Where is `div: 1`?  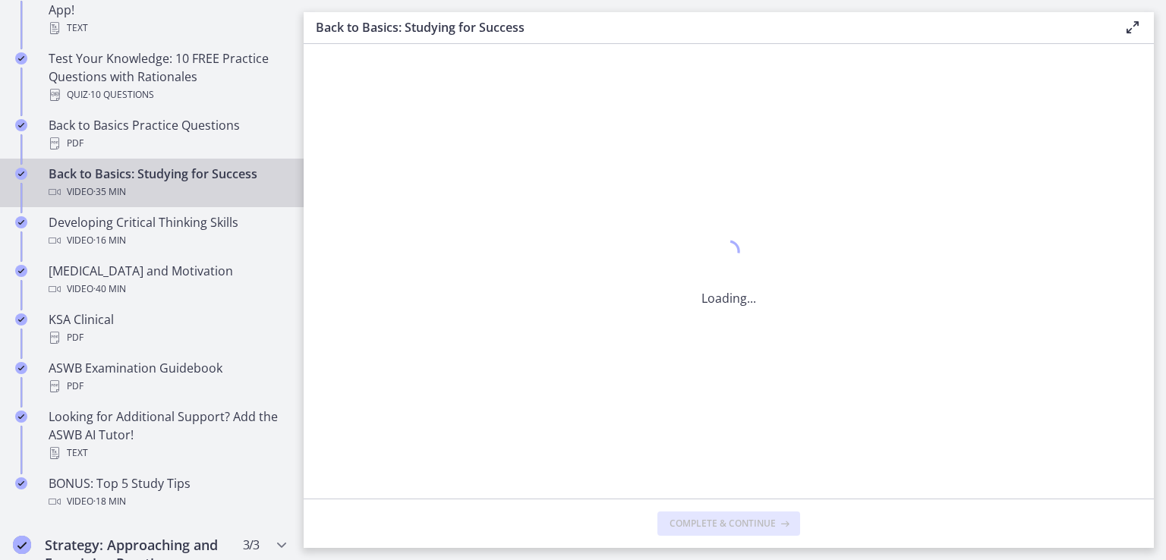
div: 1 is located at coordinates (729, 254).